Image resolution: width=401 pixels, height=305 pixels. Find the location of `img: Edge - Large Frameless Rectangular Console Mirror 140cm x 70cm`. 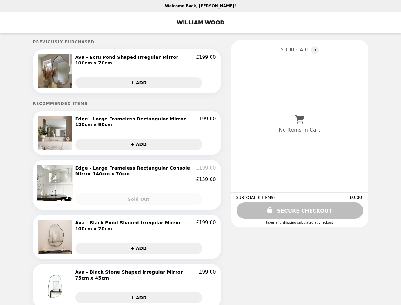

img: Edge - Large Frameless Rectangular Console Mirror 140cm x 70cm is located at coordinates (56, 183).